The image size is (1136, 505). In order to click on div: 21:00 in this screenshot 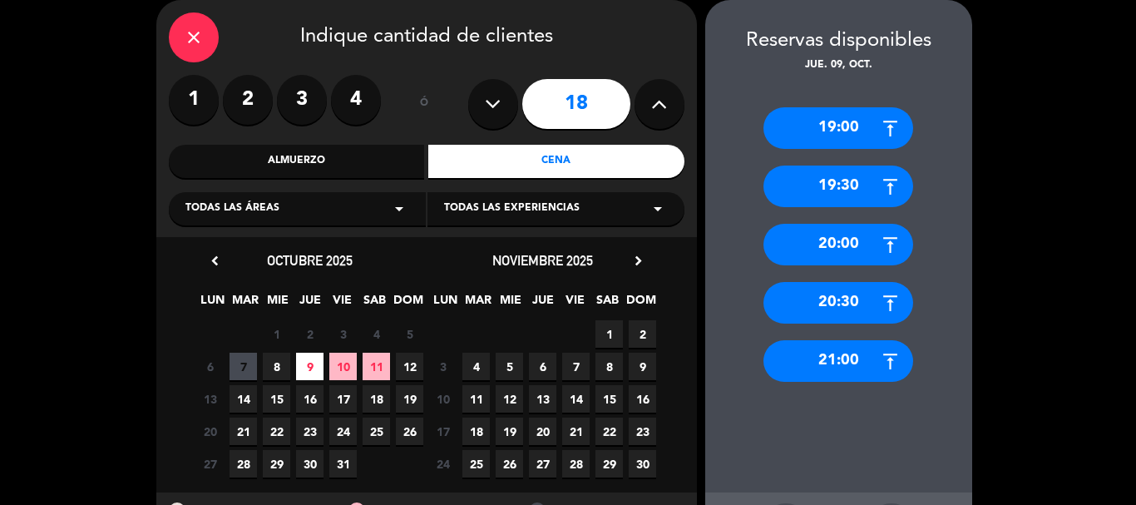, I will do `click(839, 361)`.